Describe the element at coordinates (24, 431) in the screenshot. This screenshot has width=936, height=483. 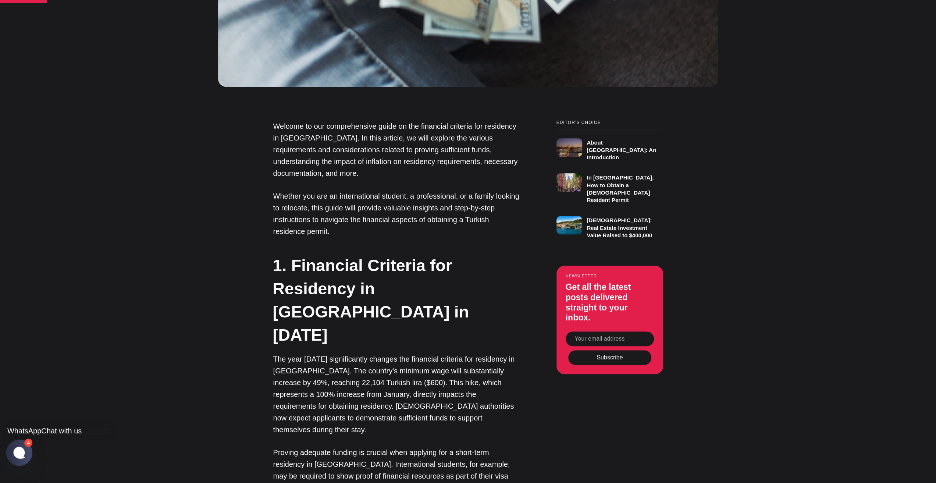
I see `jdiv: WhatsApp` at that location.